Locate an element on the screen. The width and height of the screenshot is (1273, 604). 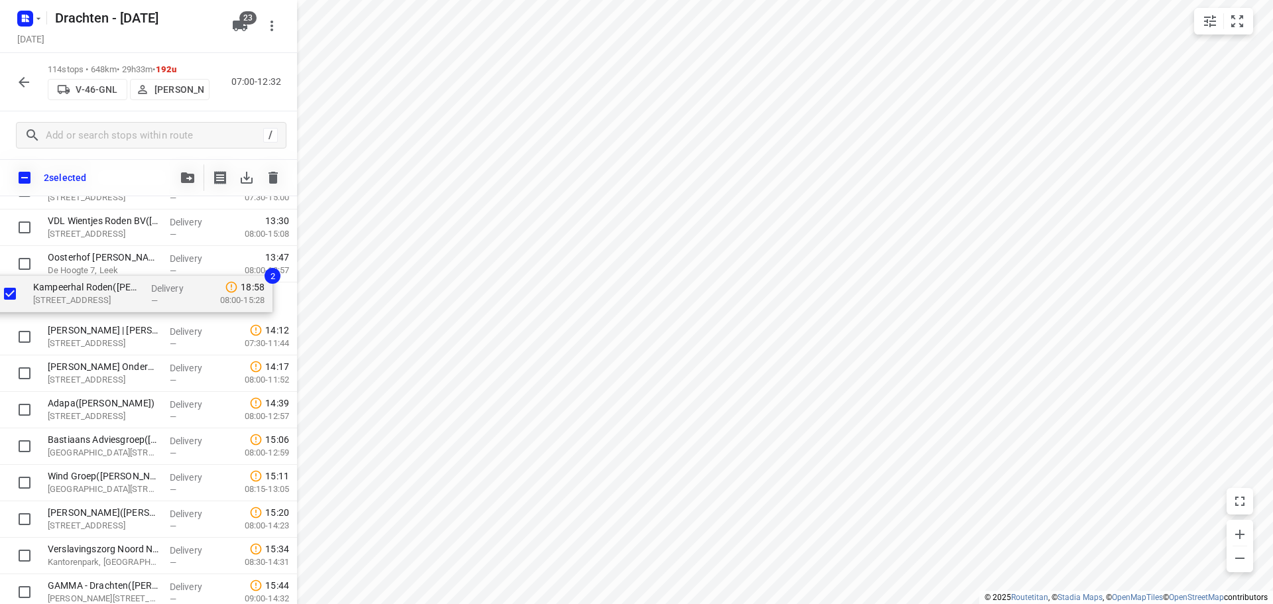
a: OpenMapTiles is located at coordinates (1137, 597).